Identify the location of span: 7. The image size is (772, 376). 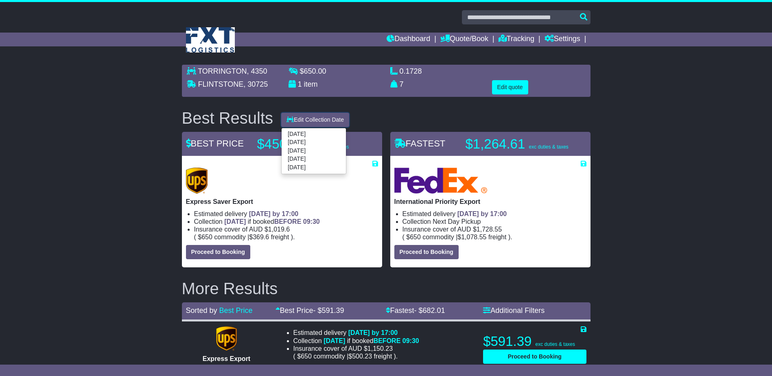
(402, 84).